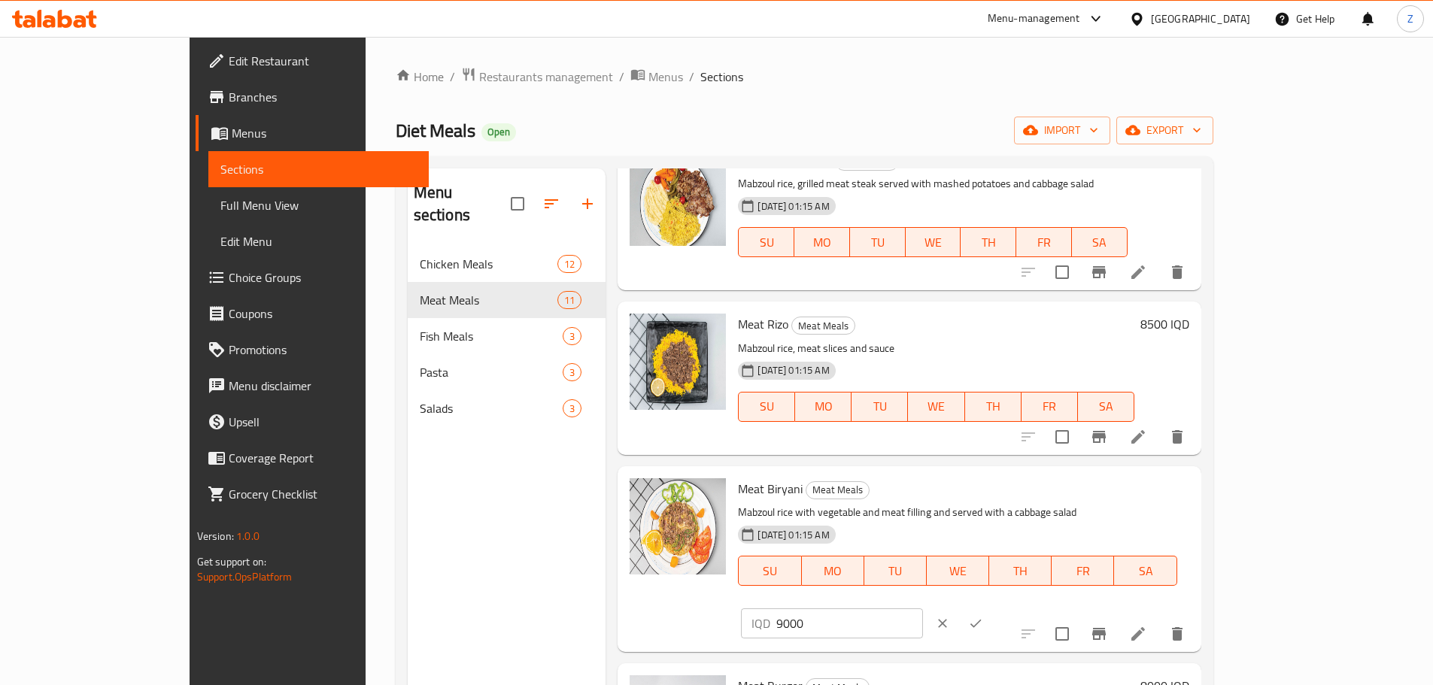  What do you see at coordinates (323, 386) in the screenshot?
I see `span: Menu disclaimer` at bounding box center [323, 386].